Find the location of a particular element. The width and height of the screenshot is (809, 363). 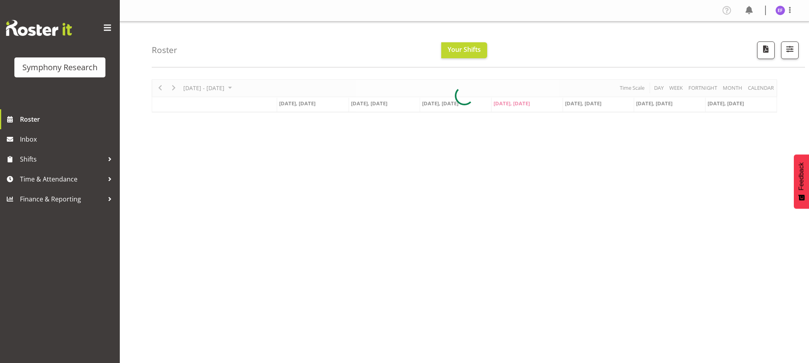

button: Filter Shifts is located at coordinates (790, 50).